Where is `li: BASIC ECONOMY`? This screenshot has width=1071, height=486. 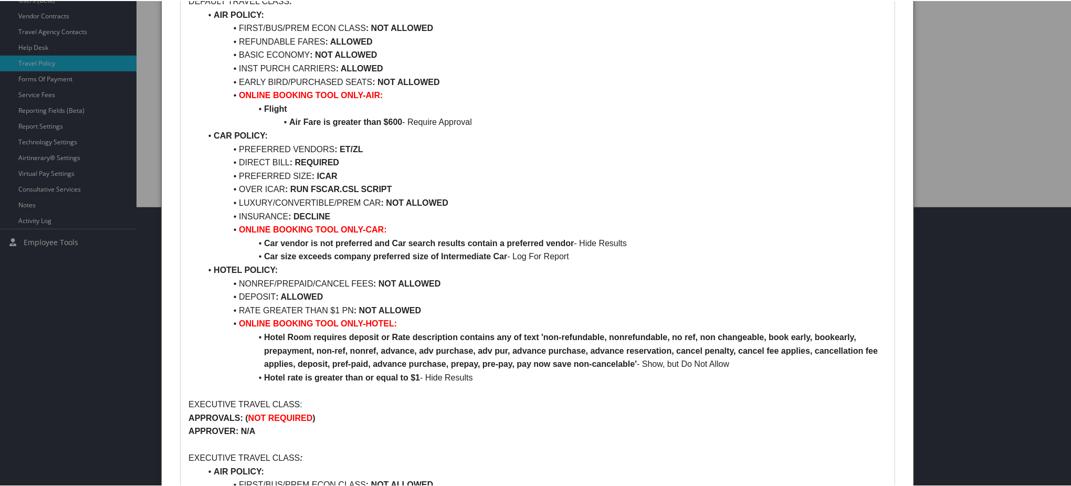
li: BASIC ECONOMY is located at coordinates (544, 54).